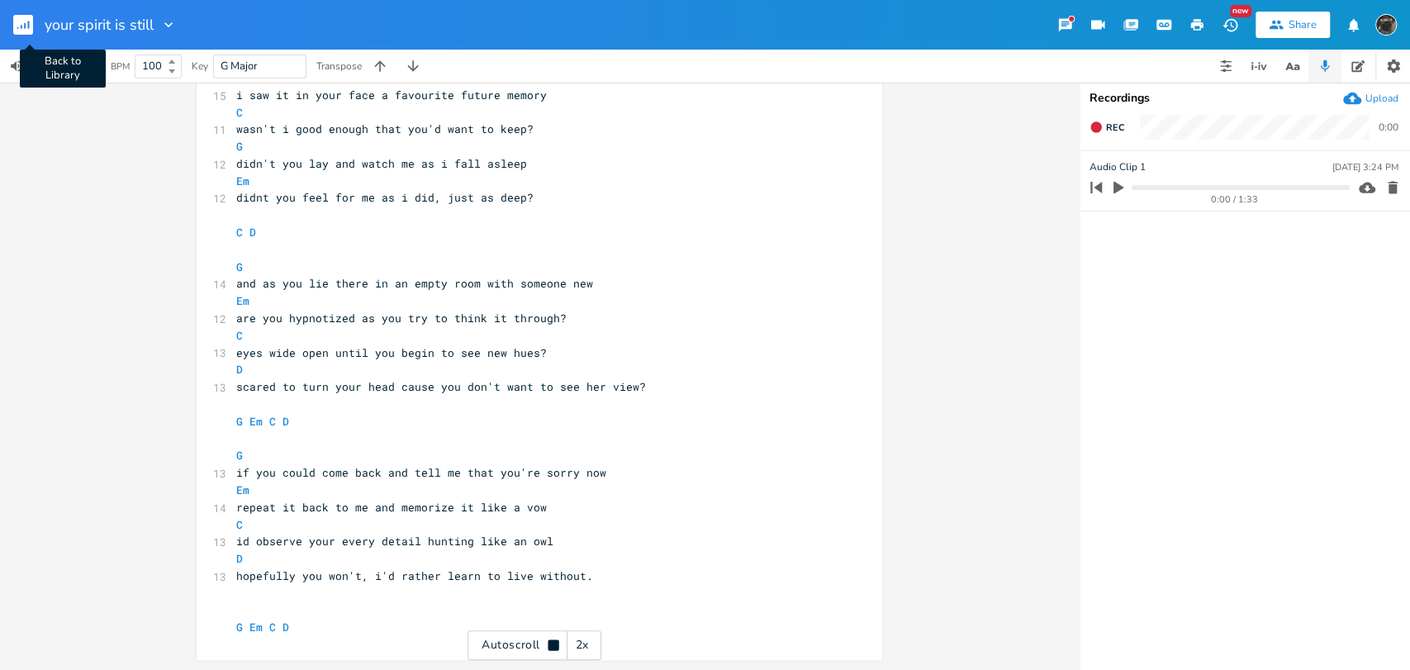  I want to click on span: eyes wide open until you begin to see new hues?, so click(392, 353).